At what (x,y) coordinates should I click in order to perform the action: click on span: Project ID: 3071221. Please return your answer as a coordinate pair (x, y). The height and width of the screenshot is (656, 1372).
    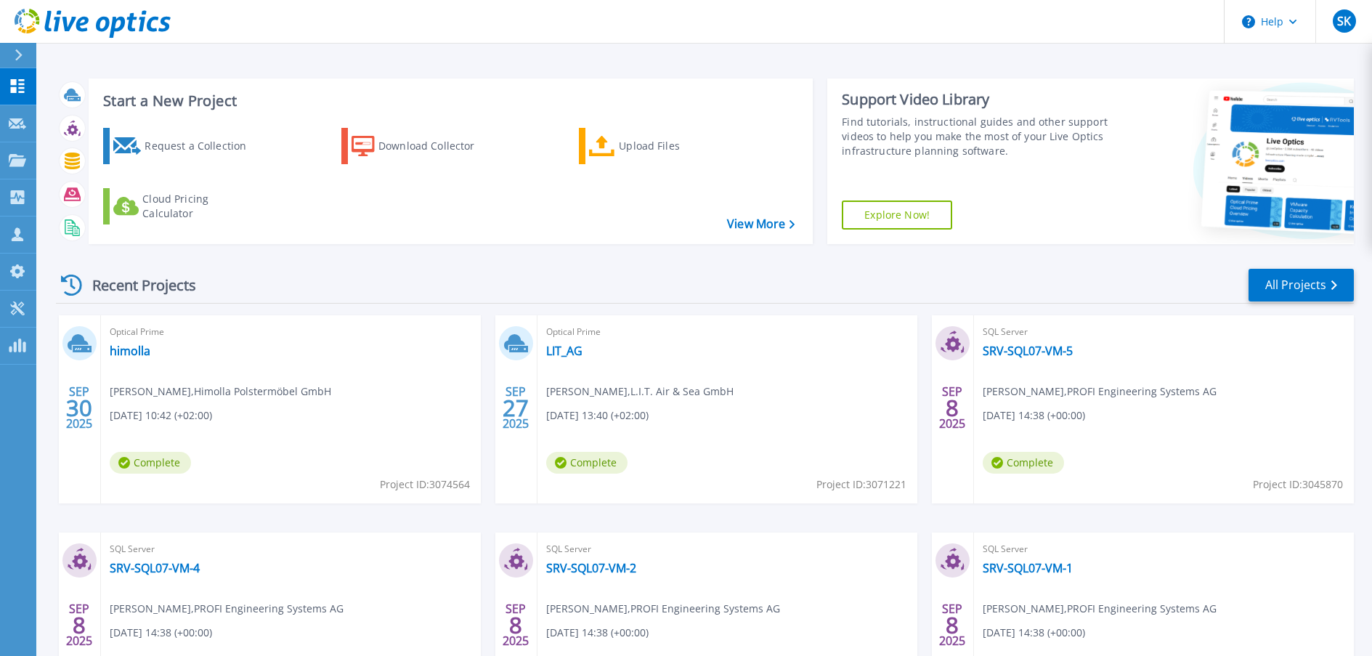
    Looking at the image, I should click on (861, 484).